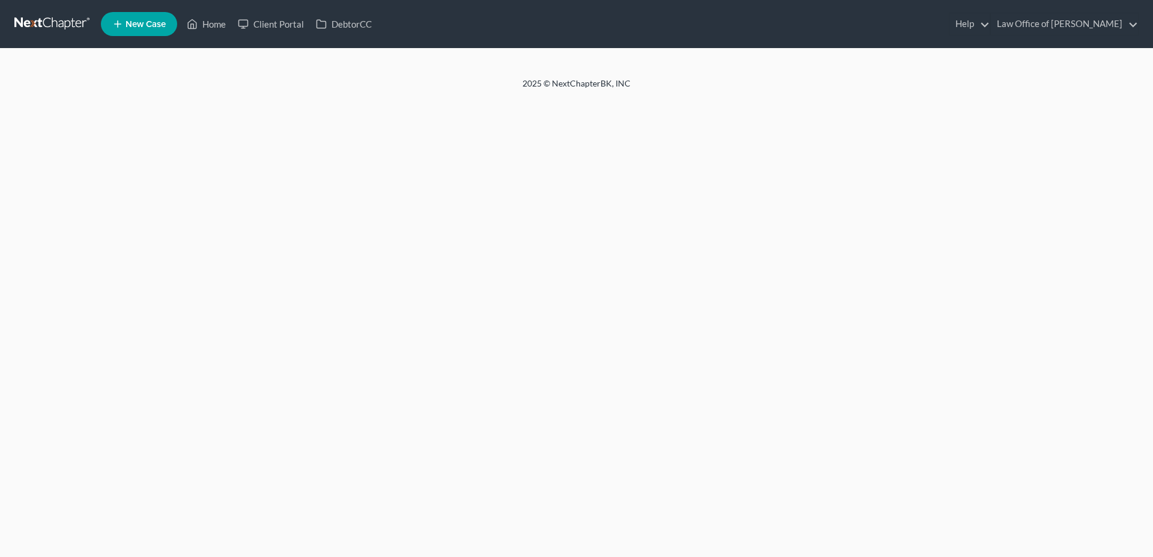  What do you see at coordinates (969, 24) in the screenshot?
I see `a: Help` at bounding box center [969, 24].